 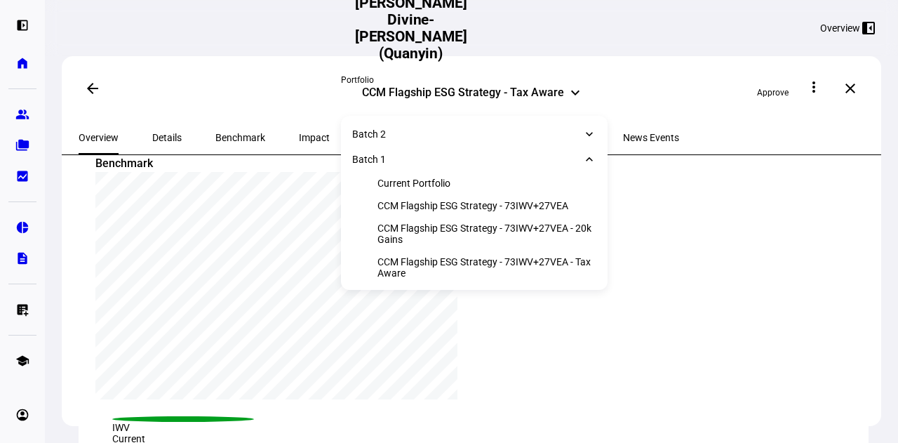 I want to click on eth-mat-symbol: bid_landscape, so click(x=22, y=176).